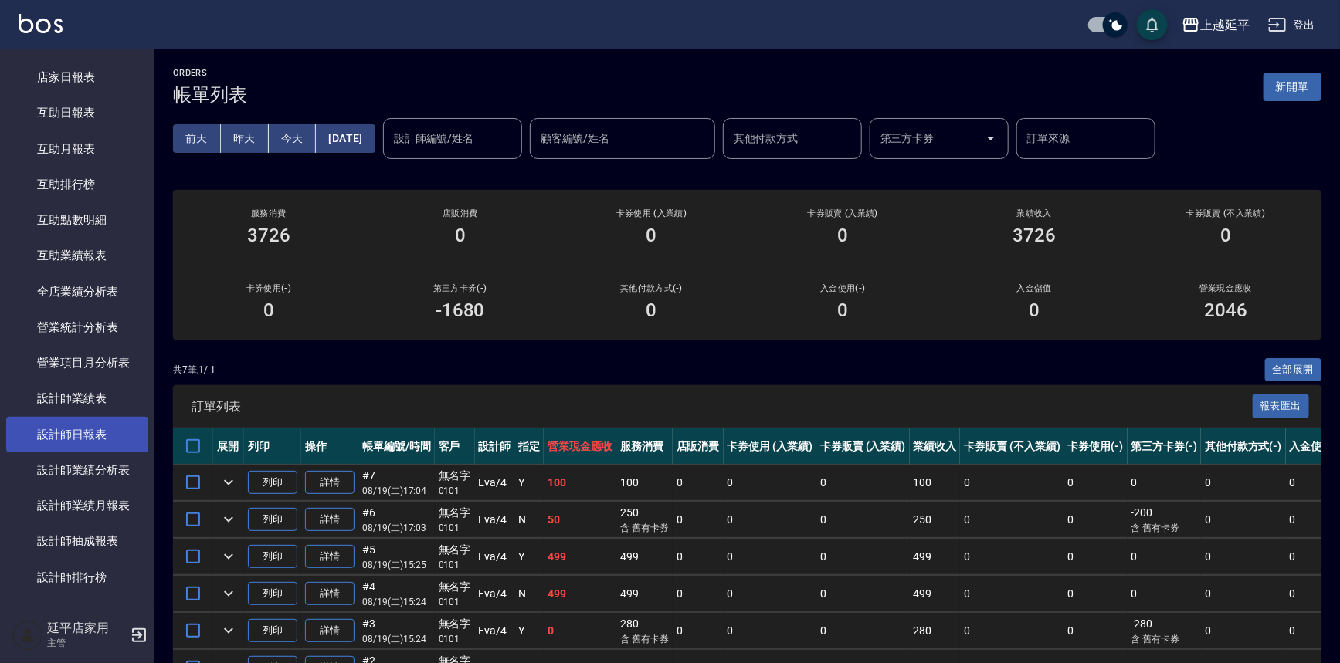 The height and width of the screenshot is (663, 1340). What do you see at coordinates (1152, 25) in the screenshot?
I see `button: save` at bounding box center [1152, 25].